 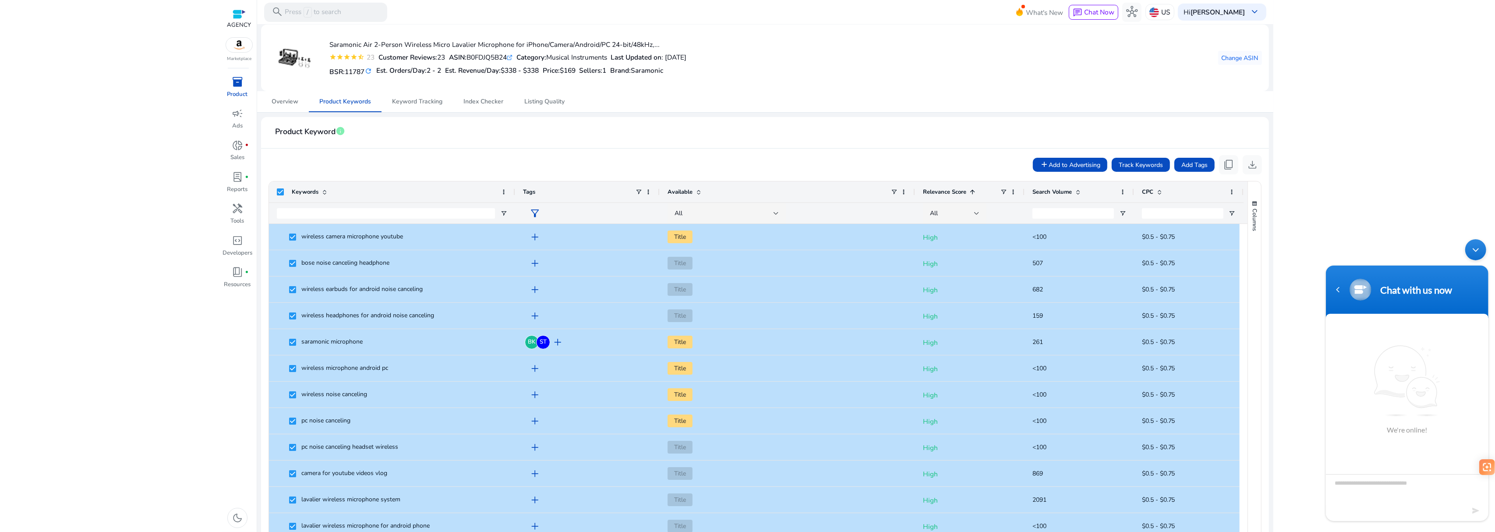 I want to click on span: lavalier wireless microphone for android phone, so click(x=365, y=525).